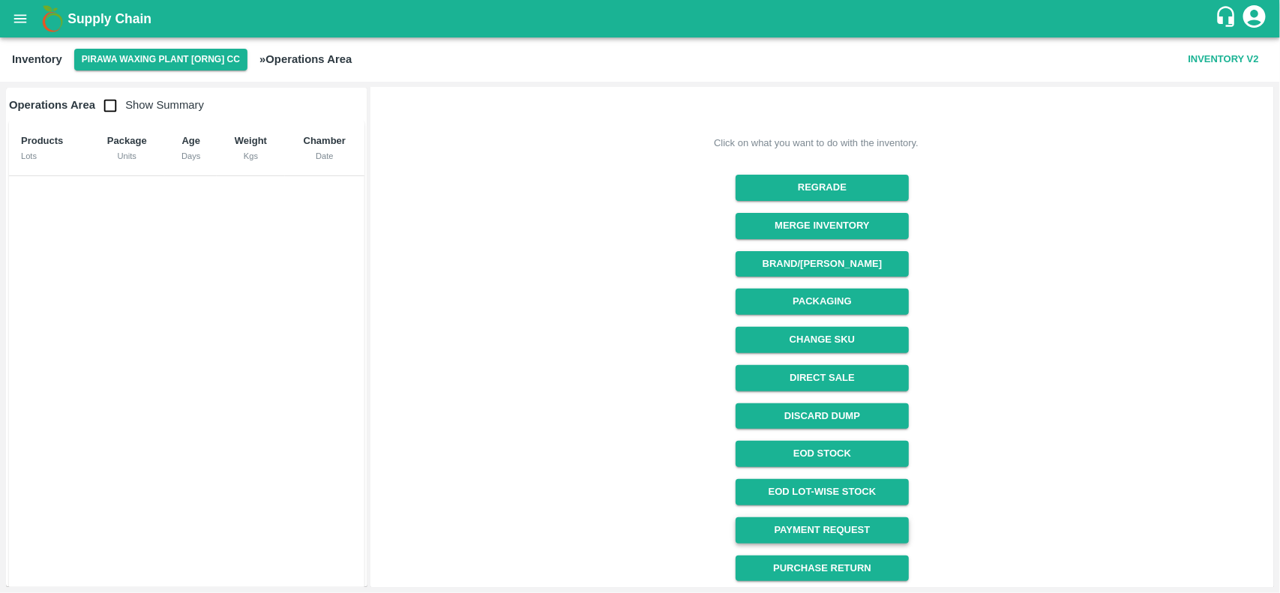 The width and height of the screenshot is (1280, 593). What do you see at coordinates (822, 378) in the screenshot?
I see `button: Direct Sale` at bounding box center [822, 378].